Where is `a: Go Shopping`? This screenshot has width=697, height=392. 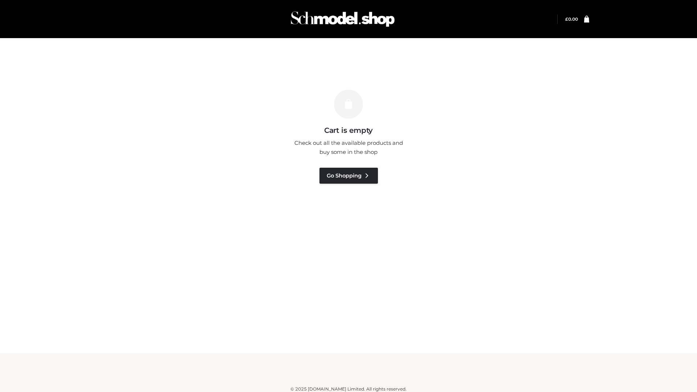 a: Go Shopping is located at coordinates (349, 176).